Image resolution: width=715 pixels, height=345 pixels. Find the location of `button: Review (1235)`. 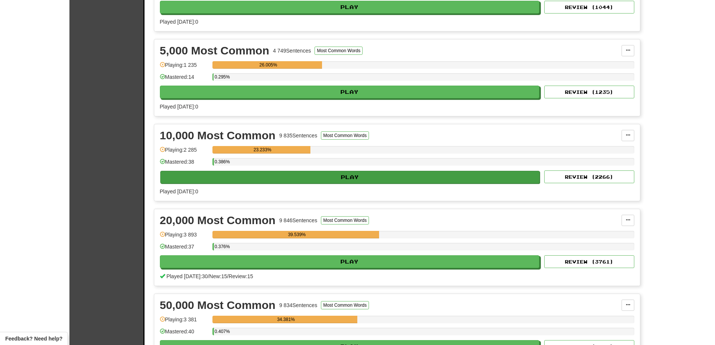

button: Review (1235) is located at coordinates (589, 92).